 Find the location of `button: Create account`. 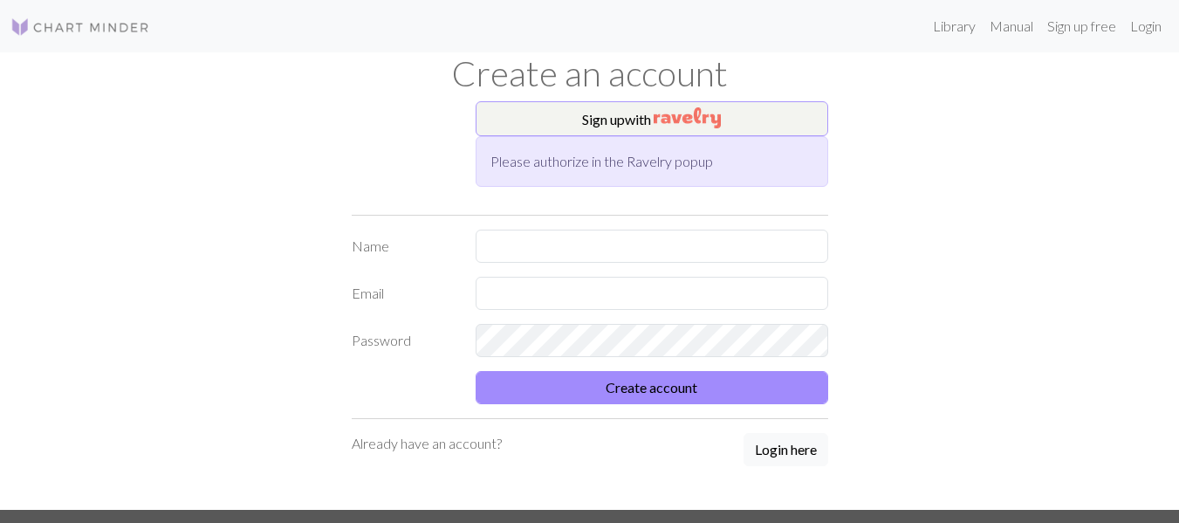

button: Create account is located at coordinates (652, 388).